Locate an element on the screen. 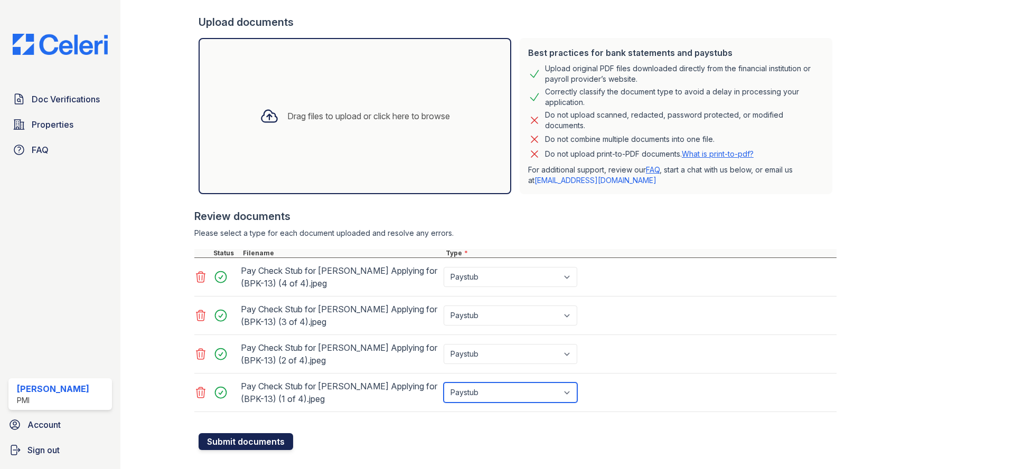 The width and height of the screenshot is (1014, 469). div: Do not combine multiple documents into one file. is located at coordinates (629, 139).